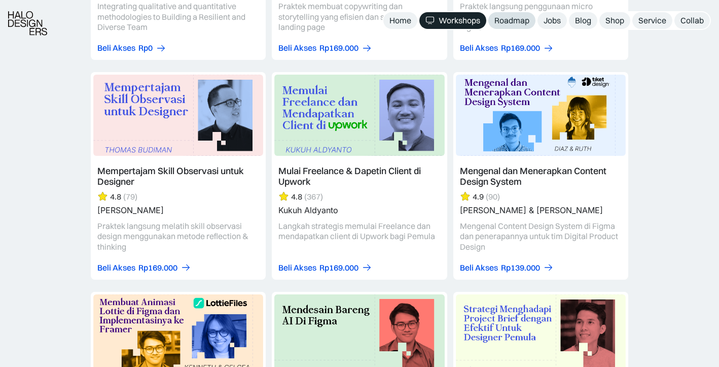 This screenshot has width=719, height=367. What do you see at coordinates (453, 20) in the screenshot?
I see `a: Workshops` at bounding box center [453, 20].